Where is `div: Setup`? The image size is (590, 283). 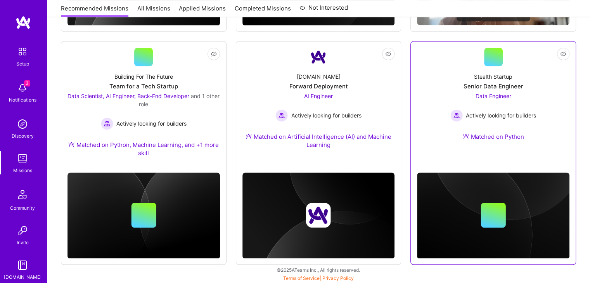 div: Setup is located at coordinates (22, 64).